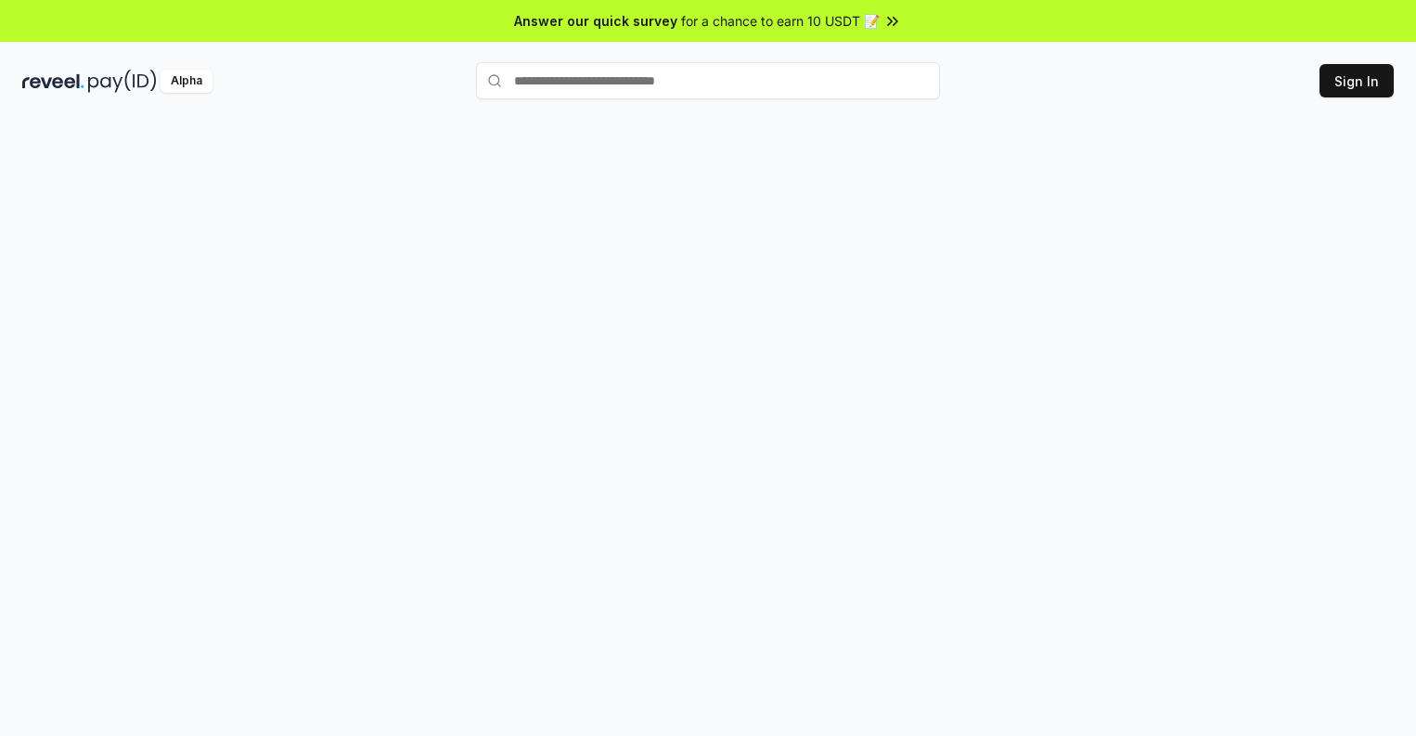 The width and height of the screenshot is (1416, 736). I want to click on button: Sign In, so click(1357, 81).